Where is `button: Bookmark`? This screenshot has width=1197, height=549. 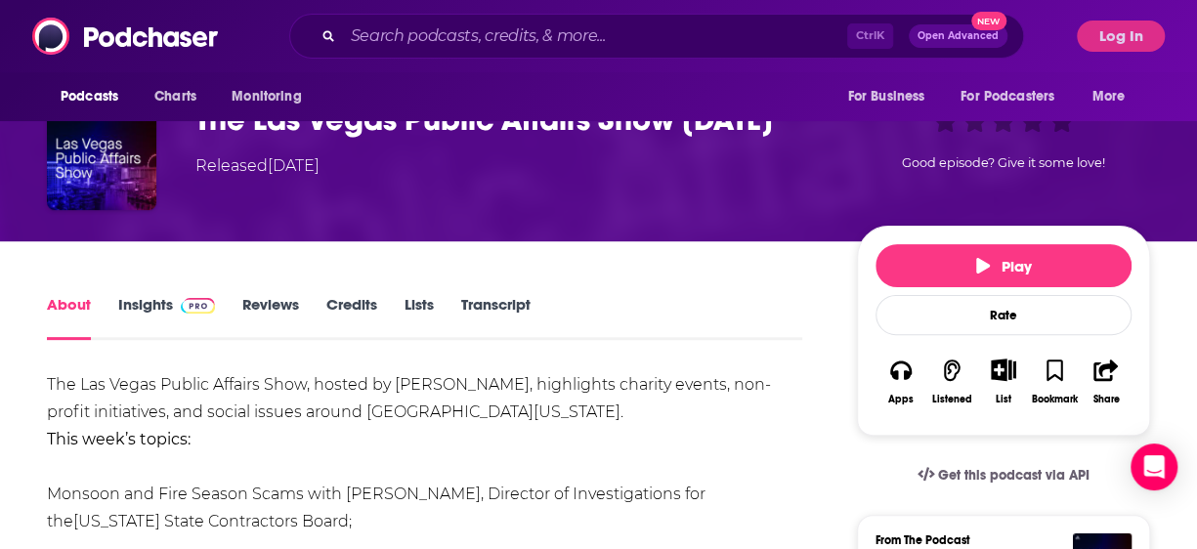 button: Bookmark is located at coordinates (1054, 381).